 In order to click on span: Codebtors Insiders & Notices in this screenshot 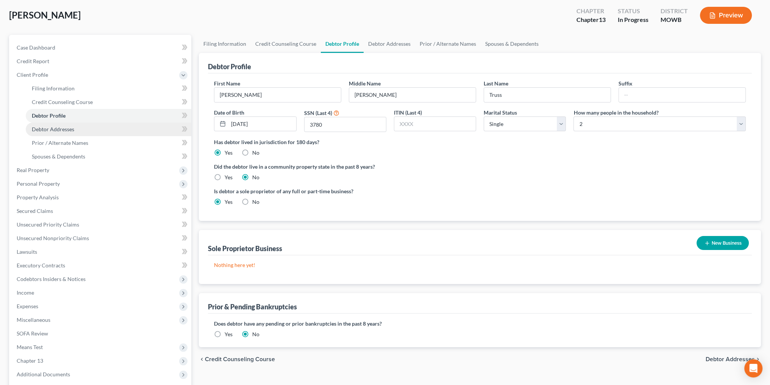, I will do `click(51, 279)`.